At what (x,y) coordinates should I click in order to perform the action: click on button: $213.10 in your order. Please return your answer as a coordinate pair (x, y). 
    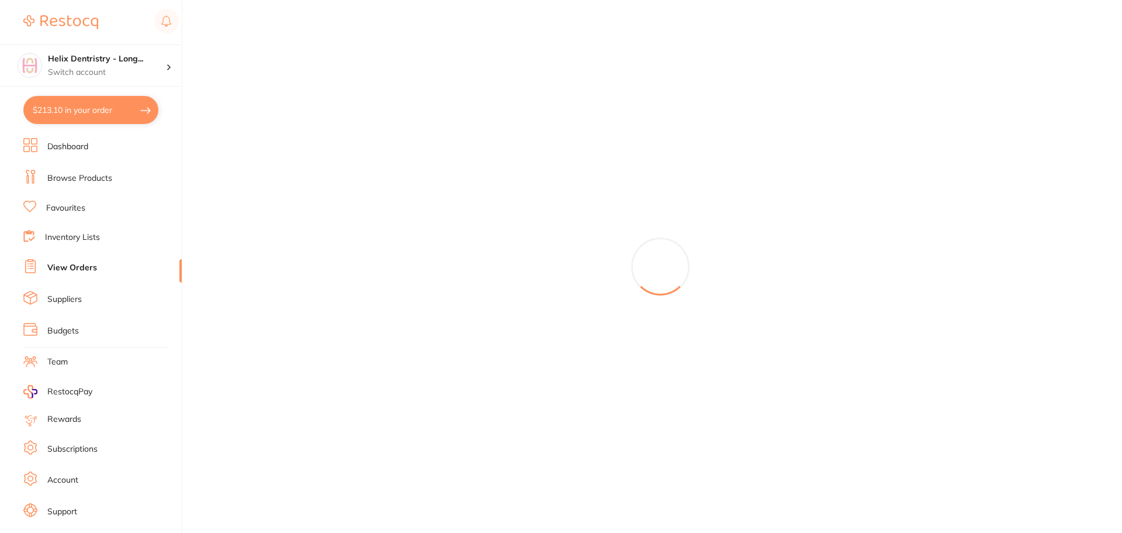
    Looking at the image, I should click on (91, 110).